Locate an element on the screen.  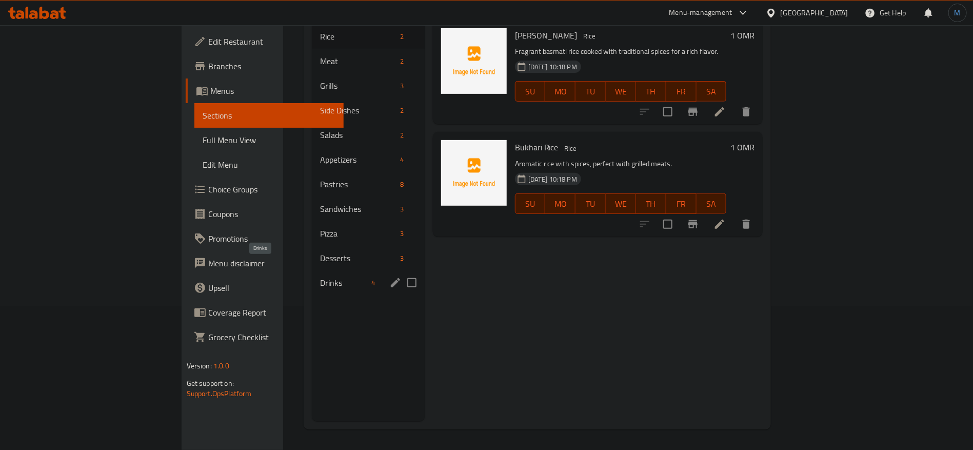
div: Side Dishes is located at coordinates (358, 110).